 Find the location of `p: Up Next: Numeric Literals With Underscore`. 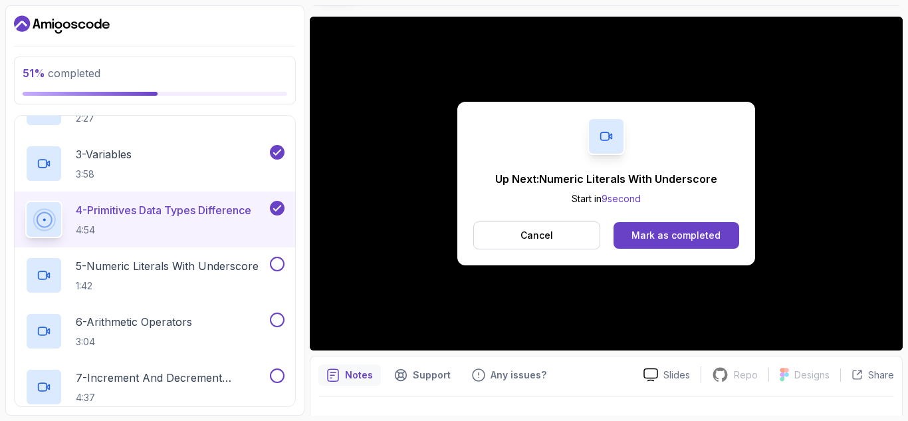

p: Up Next: Numeric Literals With Underscore is located at coordinates (606, 179).